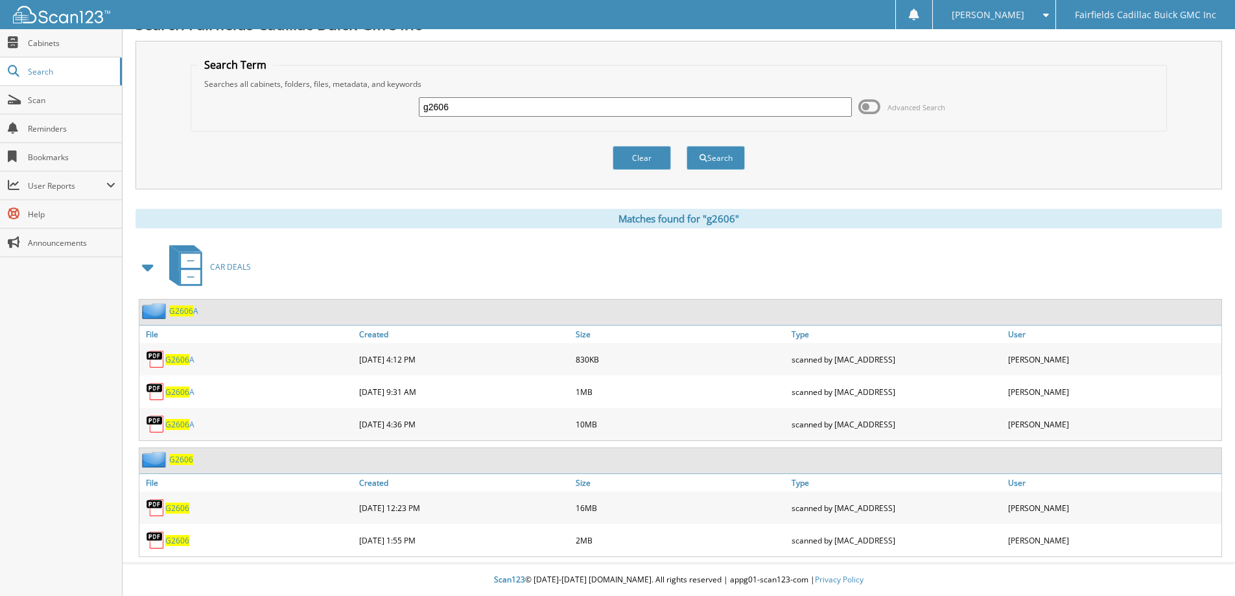  What do you see at coordinates (916, 107) in the screenshot?
I see `span: Advanced Search` at bounding box center [916, 107].